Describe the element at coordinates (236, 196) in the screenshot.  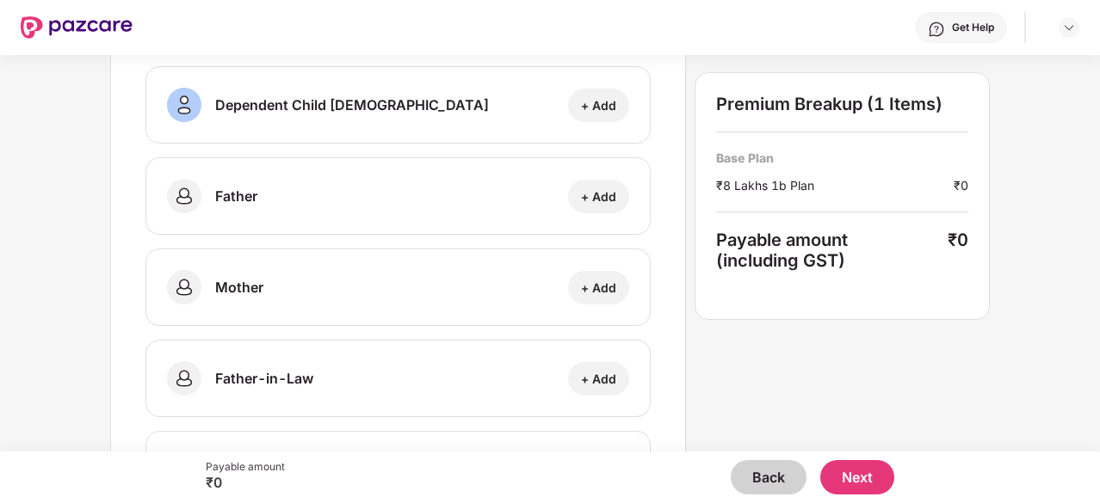
I see `div: Father` at that location.